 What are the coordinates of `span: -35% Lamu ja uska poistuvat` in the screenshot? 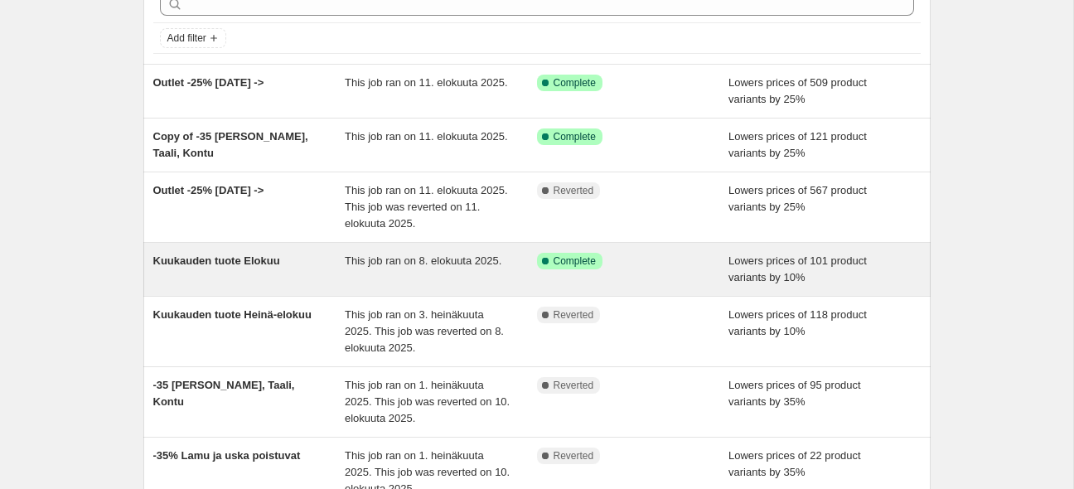 It's located at (227, 455).